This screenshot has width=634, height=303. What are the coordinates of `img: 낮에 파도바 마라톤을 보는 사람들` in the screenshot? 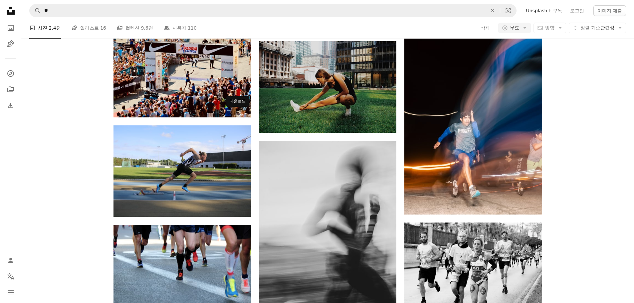 It's located at (182, 72).